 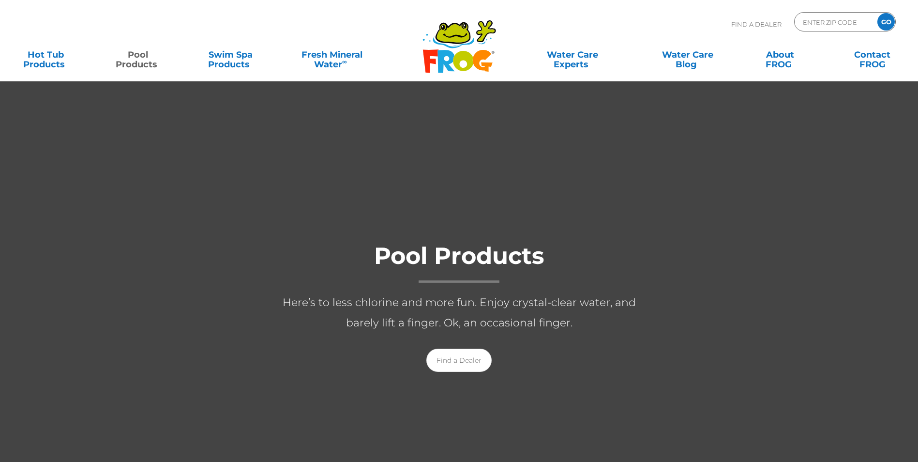 What do you see at coordinates (459, 263) in the screenshot?
I see `h1: Pool Products` at bounding box center [459, 263].